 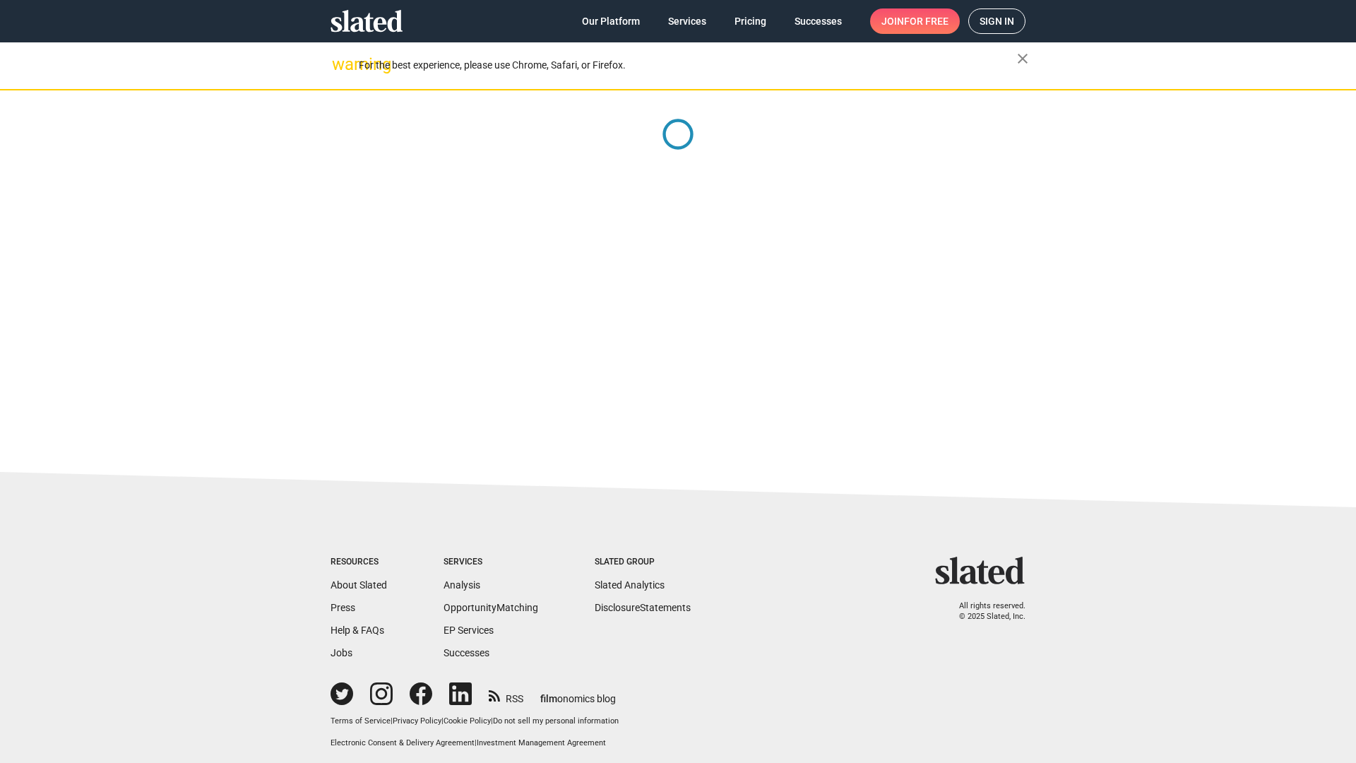 I want to click on a: Electronic Consent & Delivery Agreement, so click(x=403, y=742).